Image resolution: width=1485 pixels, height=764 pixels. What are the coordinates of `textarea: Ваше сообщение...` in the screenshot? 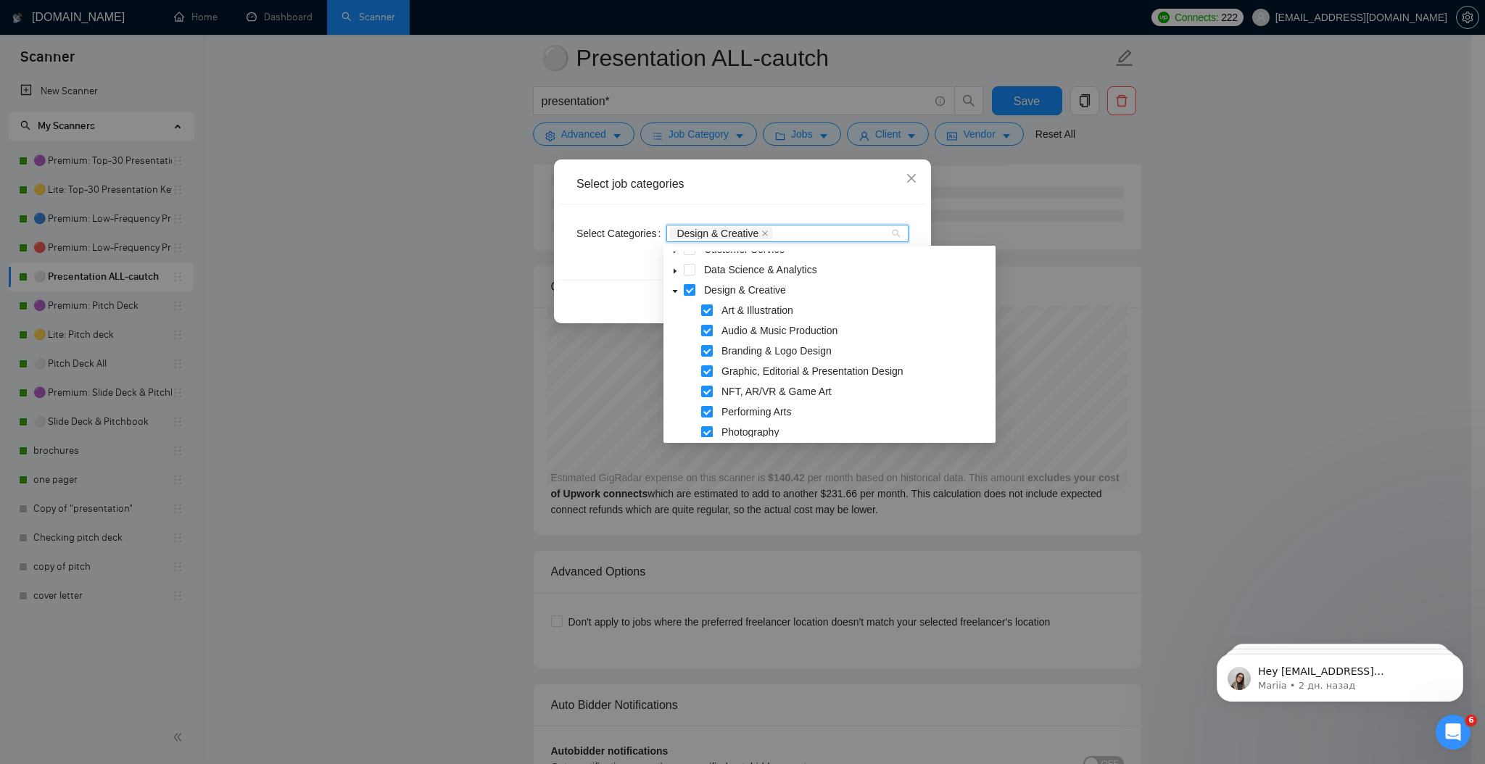 It's located at (145, 457).